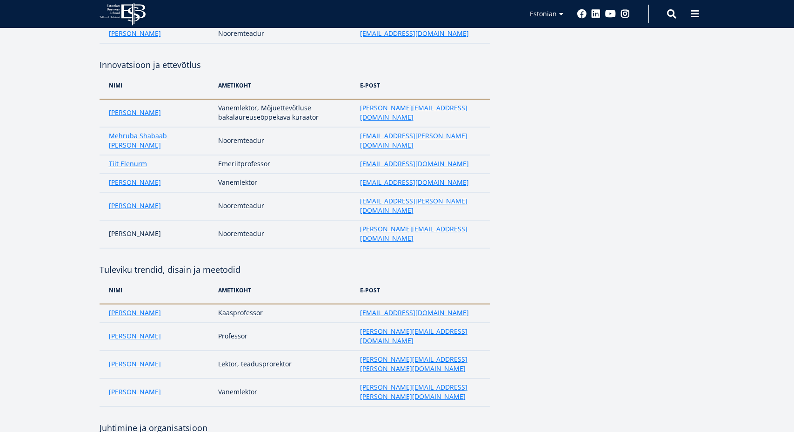  I want to click on td: Lektor, teadusprorektor, so click(284, 364).